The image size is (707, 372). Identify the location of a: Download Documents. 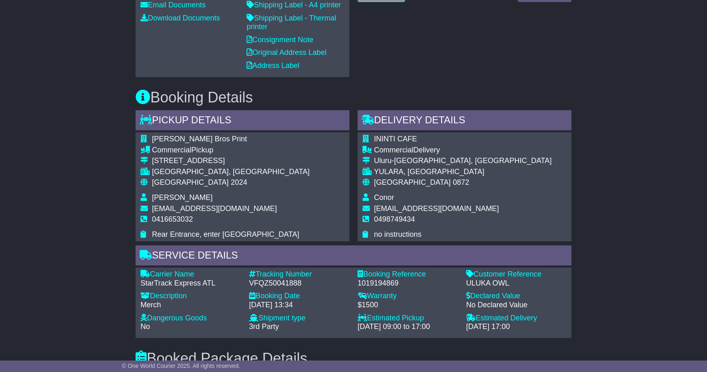
(180, 18).